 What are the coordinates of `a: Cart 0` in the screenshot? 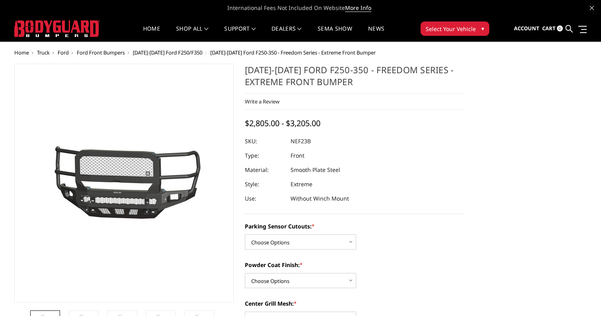 It's located at (552, 29).